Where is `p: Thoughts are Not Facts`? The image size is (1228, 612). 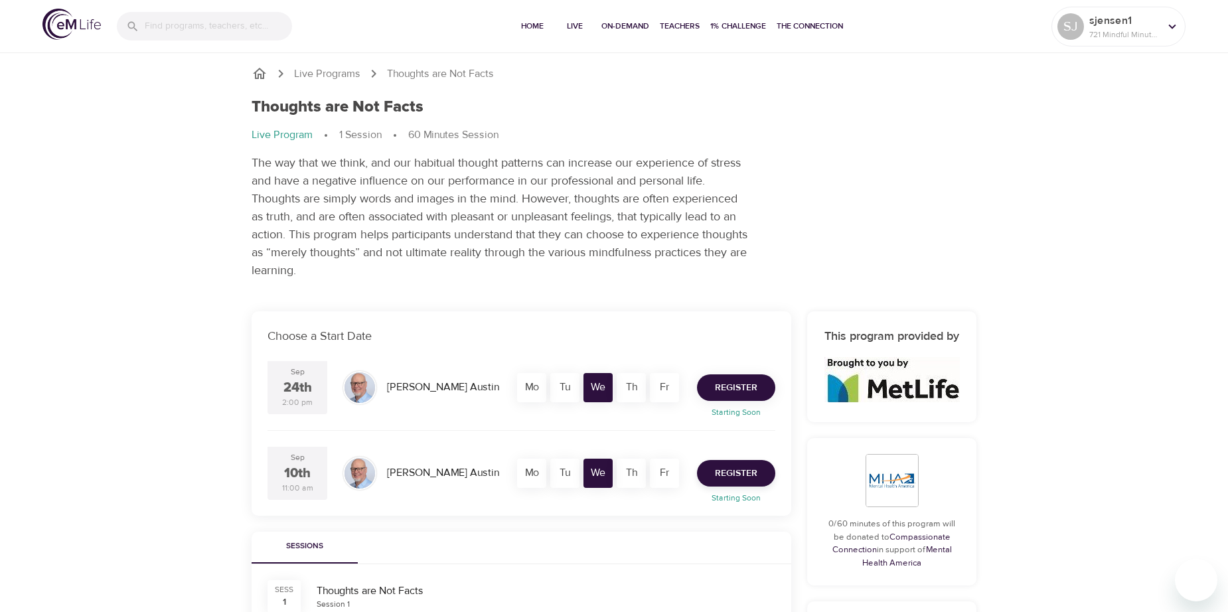
p: Thoughts are Not Facts is located at coordinates (440, 74).